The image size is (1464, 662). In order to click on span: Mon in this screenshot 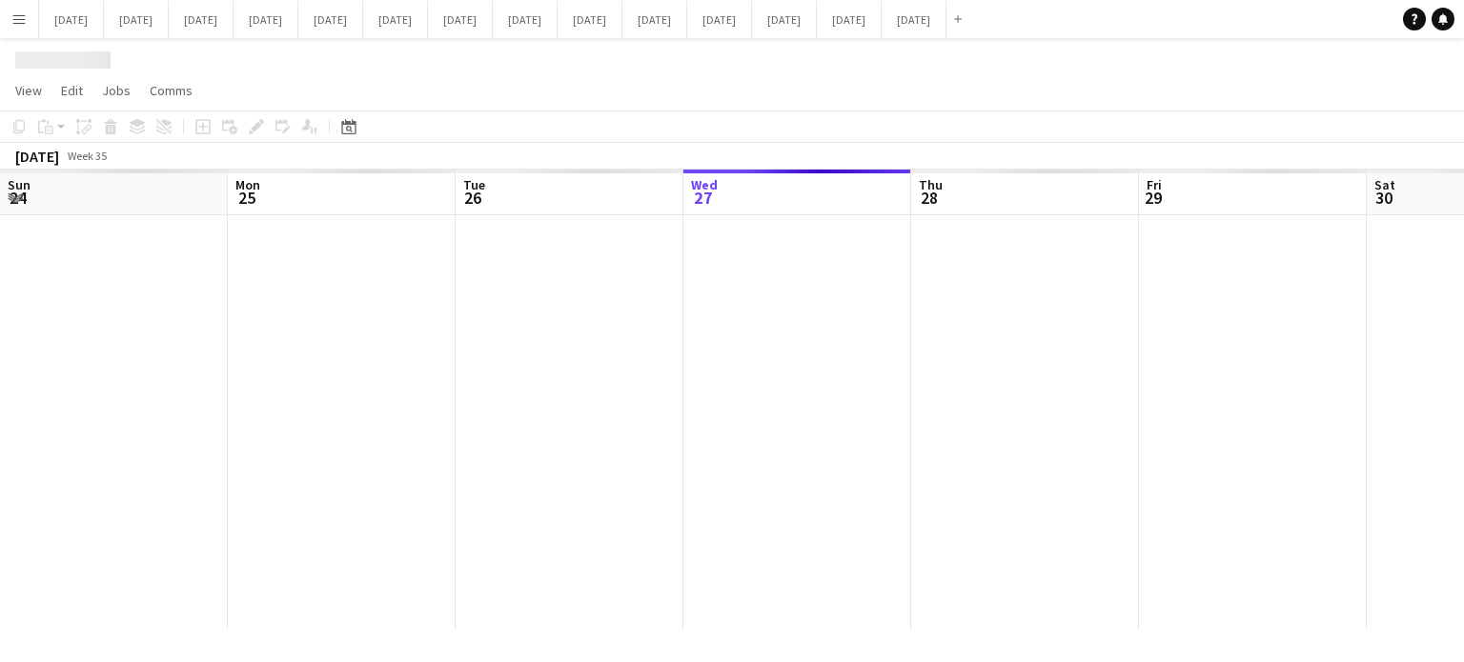, I will do `click(248, 185)`.